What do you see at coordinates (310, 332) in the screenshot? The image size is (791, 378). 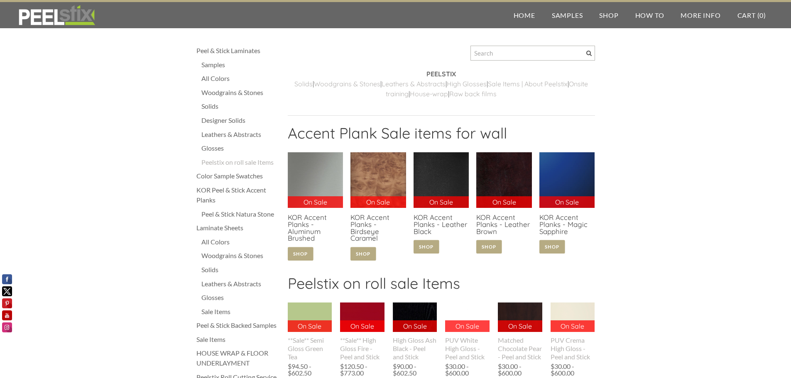 I see `a: On Sale **Sale** Semi Gloss Green Tea` at bounding box center [310, 332].